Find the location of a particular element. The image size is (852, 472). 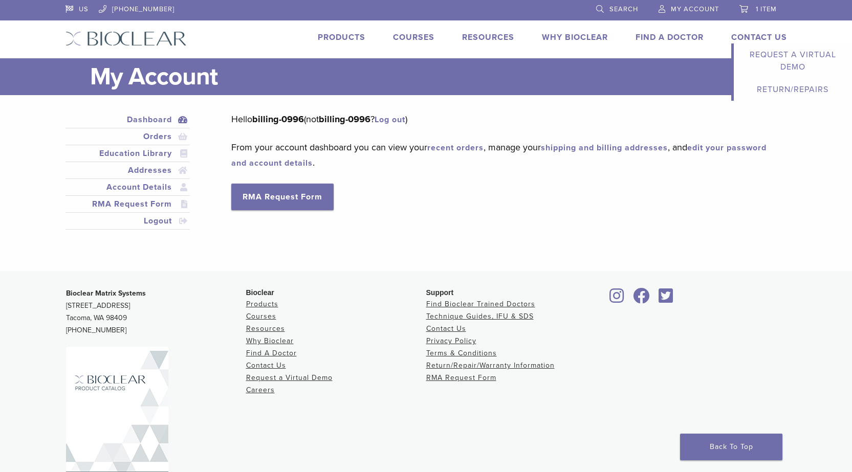

a: Technique Guides, IFU & SDS is located at coordinates (480, 316).